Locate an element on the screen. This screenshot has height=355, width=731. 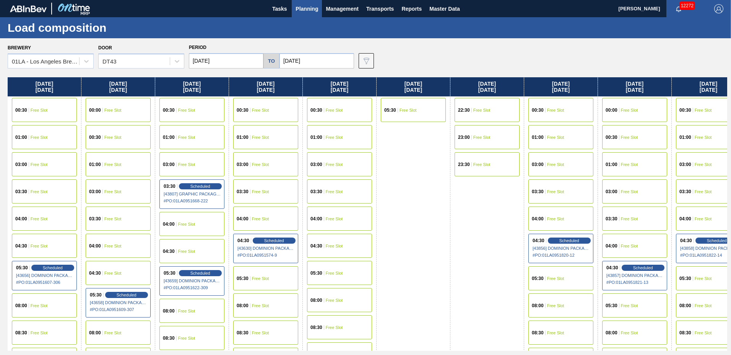
span: 12272 is located at coordinates (687, 6).